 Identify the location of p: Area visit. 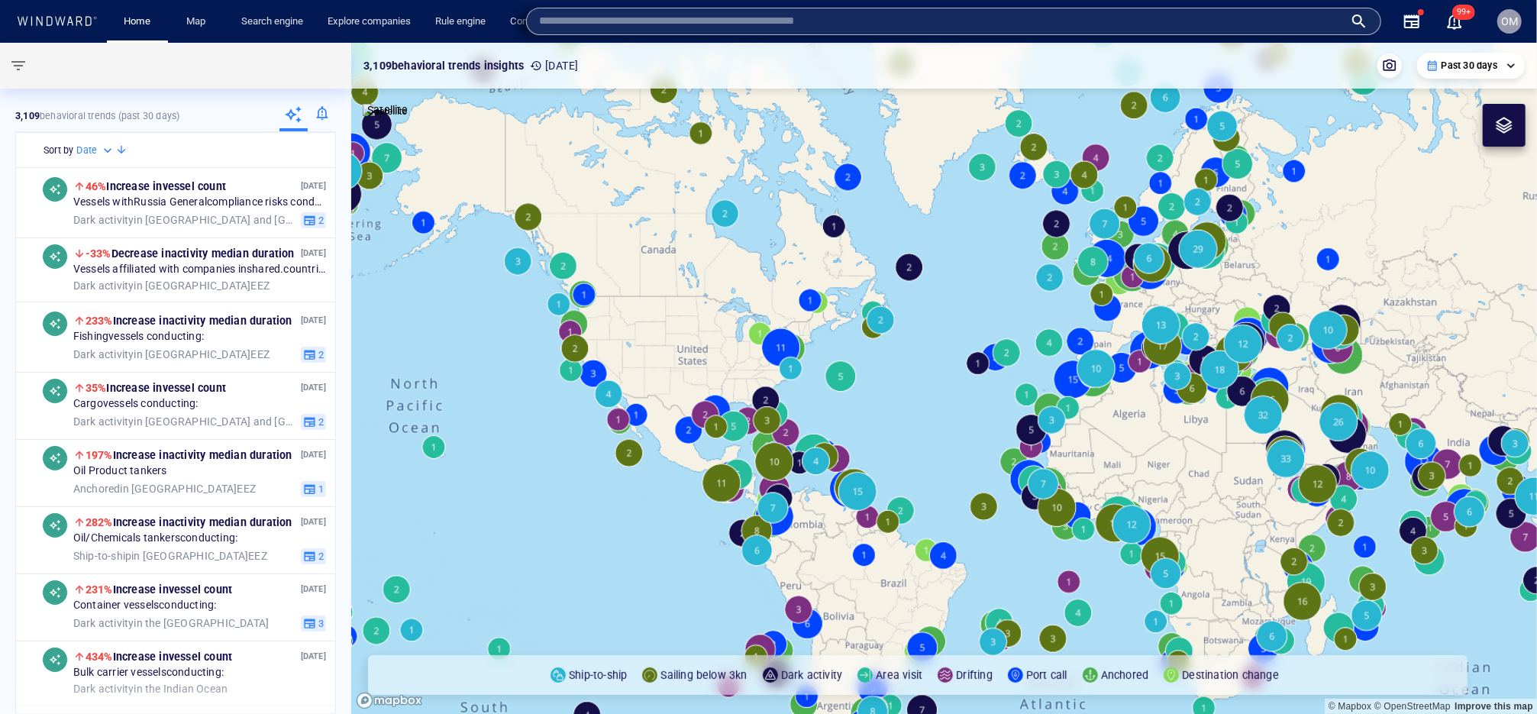
(899, 675).